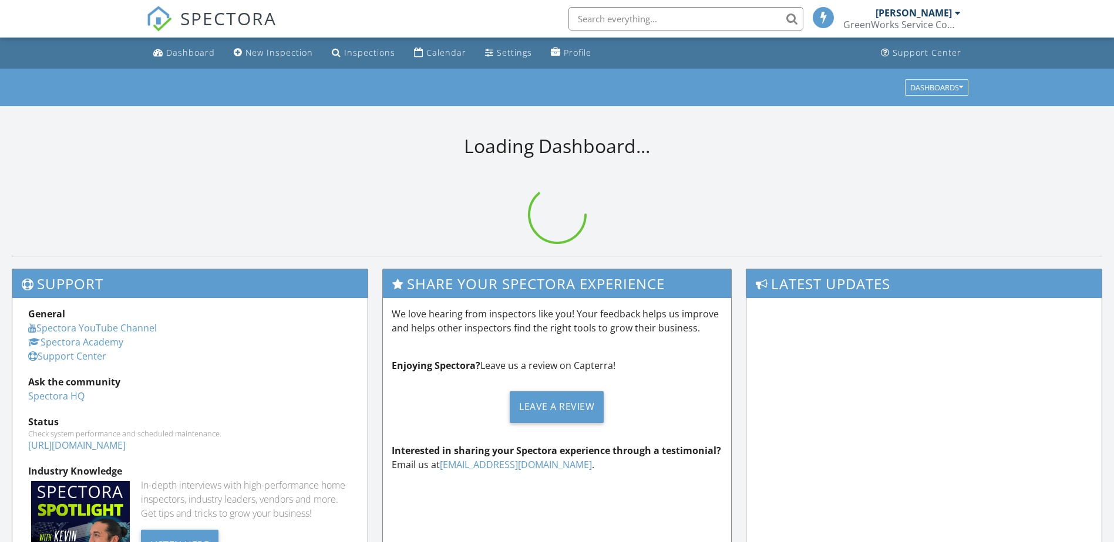  What do you see at coordinates (46, 314) in the screenshot?
I see `strong: General` at bounding box center [46, 314].